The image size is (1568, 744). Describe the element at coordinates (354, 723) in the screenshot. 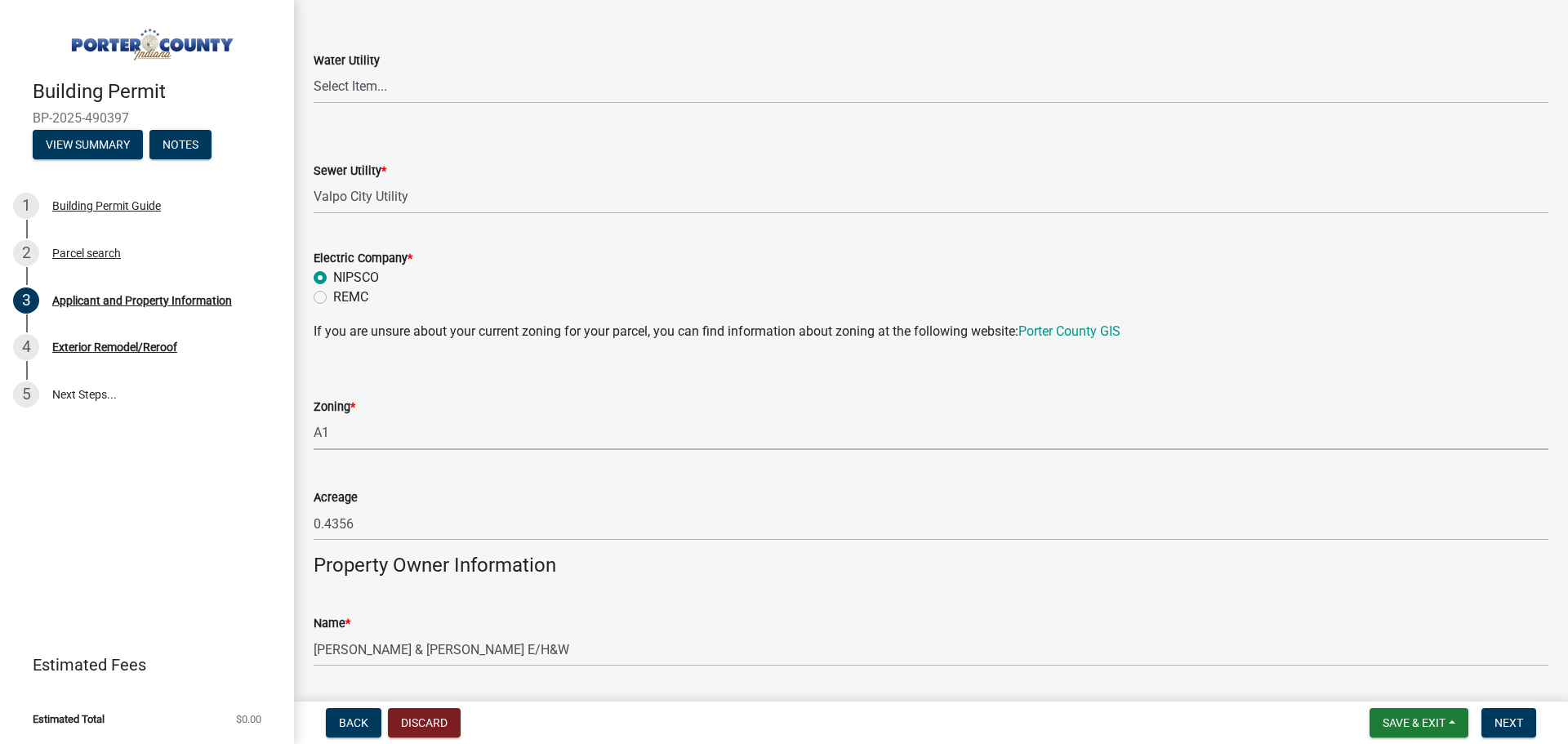

I see `button: Back` at that location.